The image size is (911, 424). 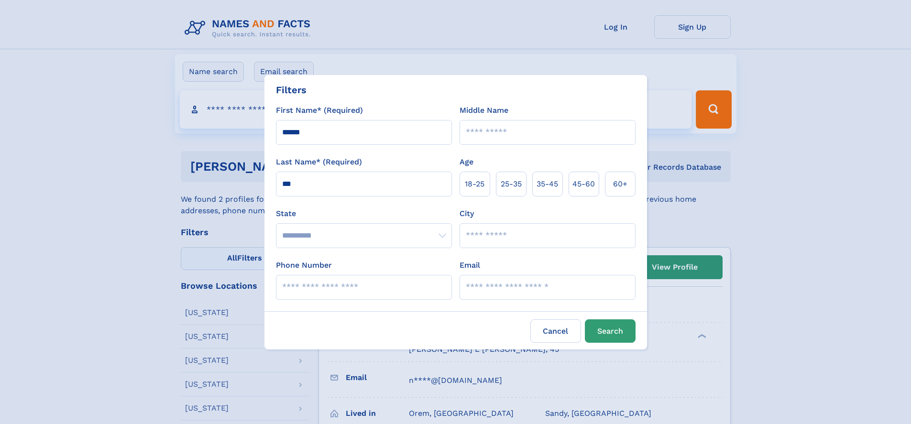 What do you see at coordinates (466, 162) in the screenshot?
I see `label: Age` at bounding box center [466, 162].